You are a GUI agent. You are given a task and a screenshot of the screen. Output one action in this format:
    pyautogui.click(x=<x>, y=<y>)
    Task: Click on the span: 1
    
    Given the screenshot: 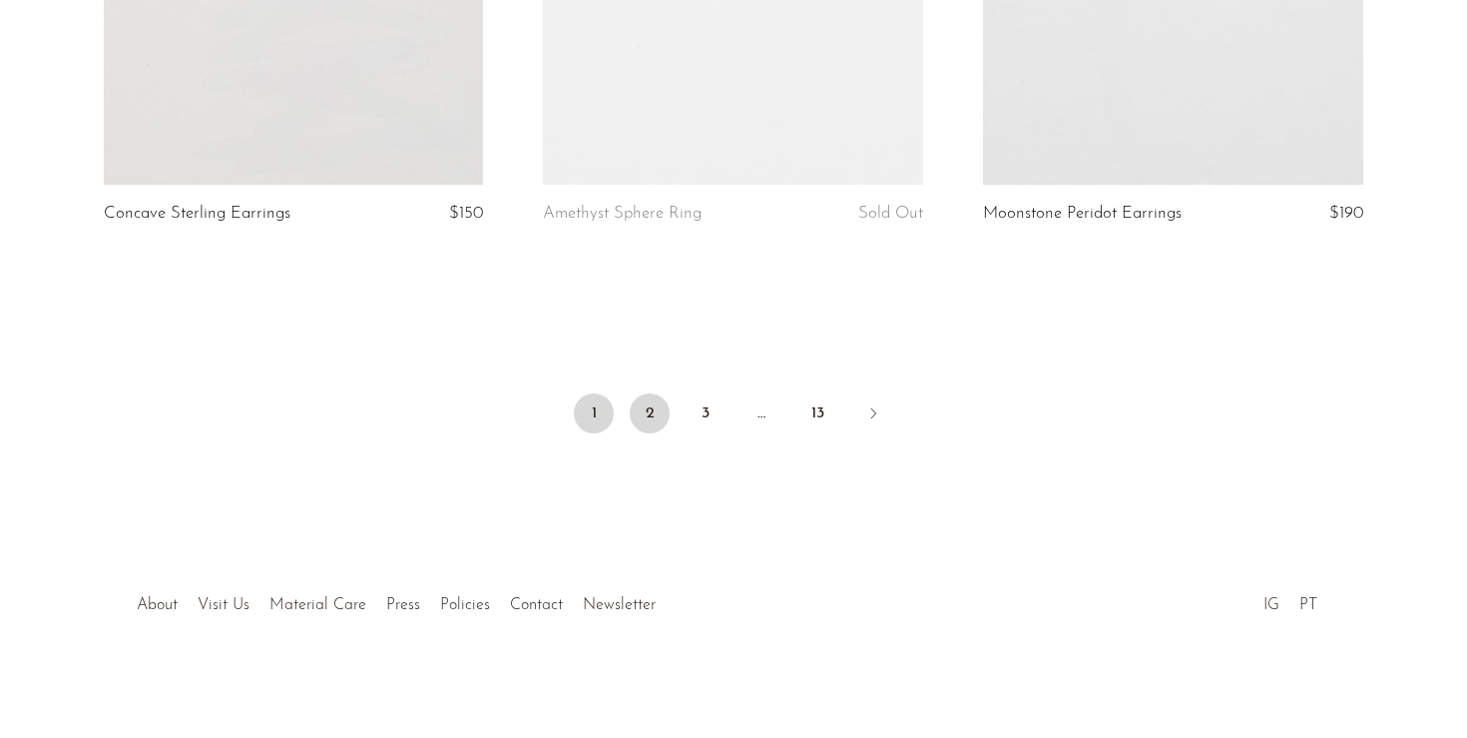 What is the action you would take?
    pyautogui.click(x=594, y=413)
    